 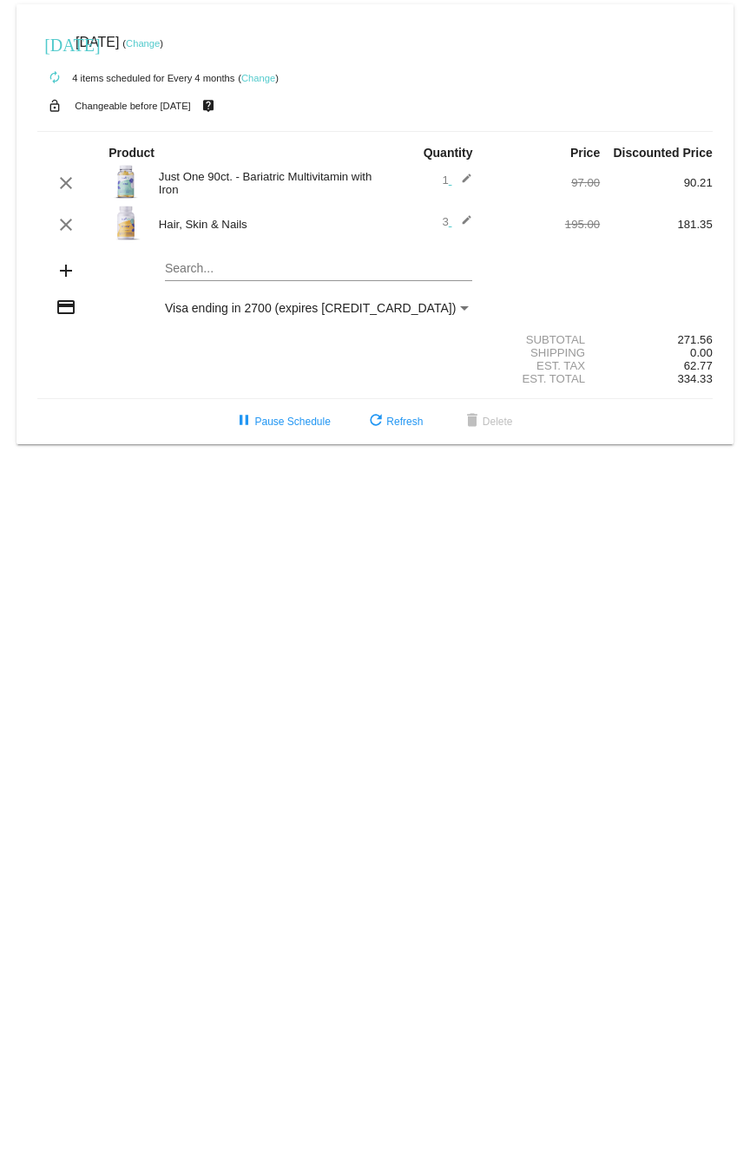 What do you see at coordinates (262, 224) in the screenshot?
I see `div: Hair, Skin & Nails` at bounding box center [262, 224].